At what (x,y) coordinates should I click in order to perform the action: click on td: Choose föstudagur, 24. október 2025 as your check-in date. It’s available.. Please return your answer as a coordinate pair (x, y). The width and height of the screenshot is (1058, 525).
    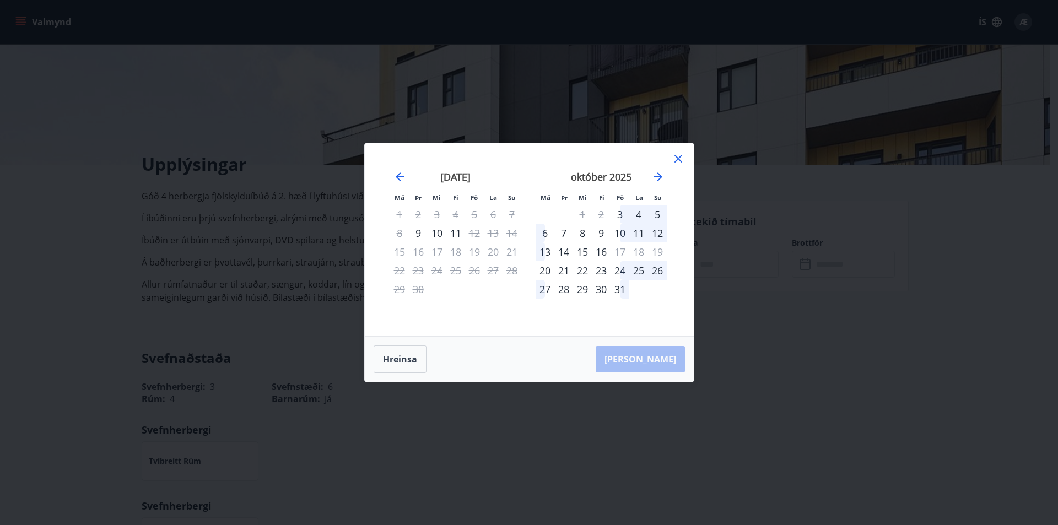
    Looking at the image, I should click on (620, 271).